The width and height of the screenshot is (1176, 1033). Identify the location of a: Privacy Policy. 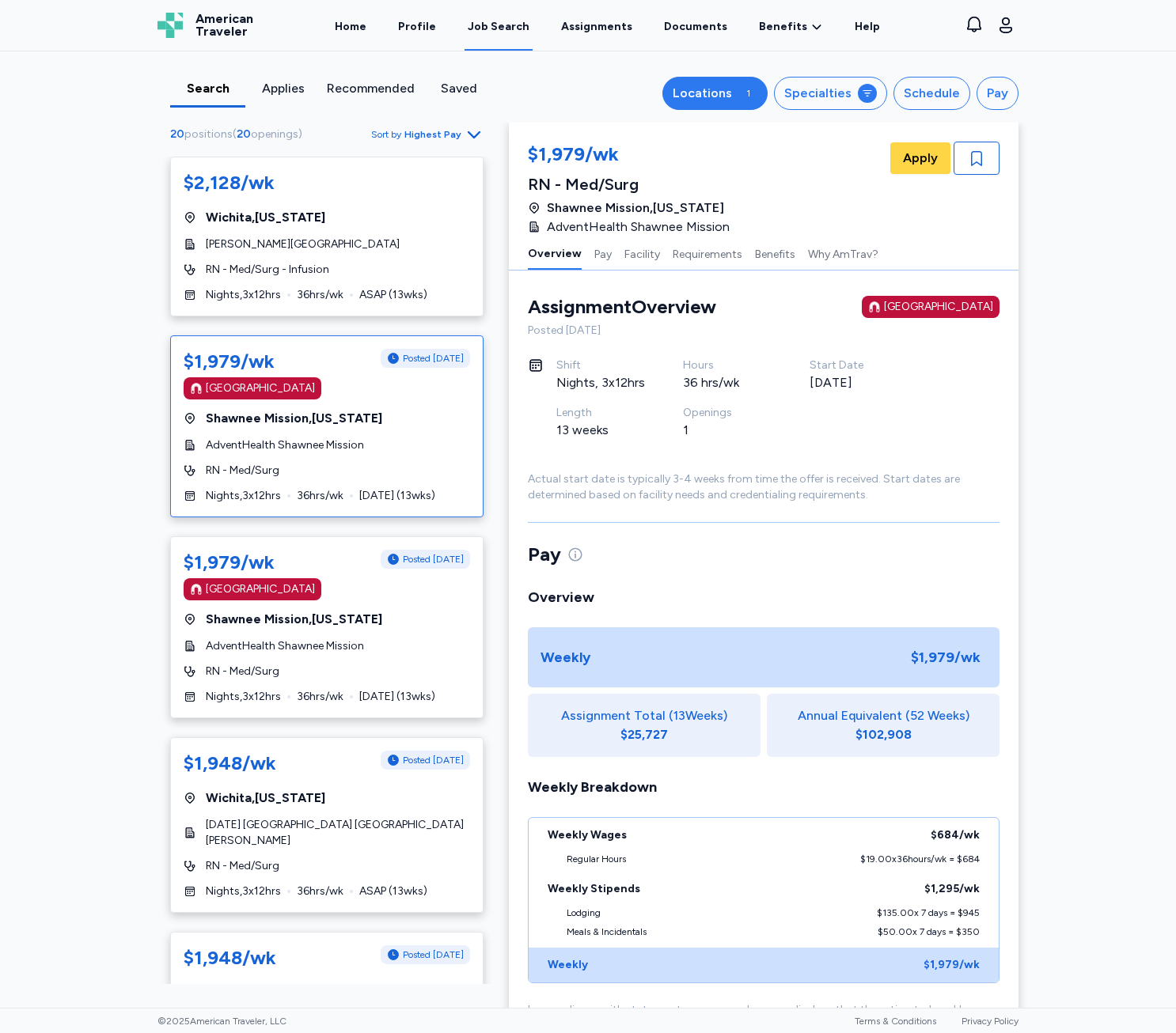
(990, 1022).